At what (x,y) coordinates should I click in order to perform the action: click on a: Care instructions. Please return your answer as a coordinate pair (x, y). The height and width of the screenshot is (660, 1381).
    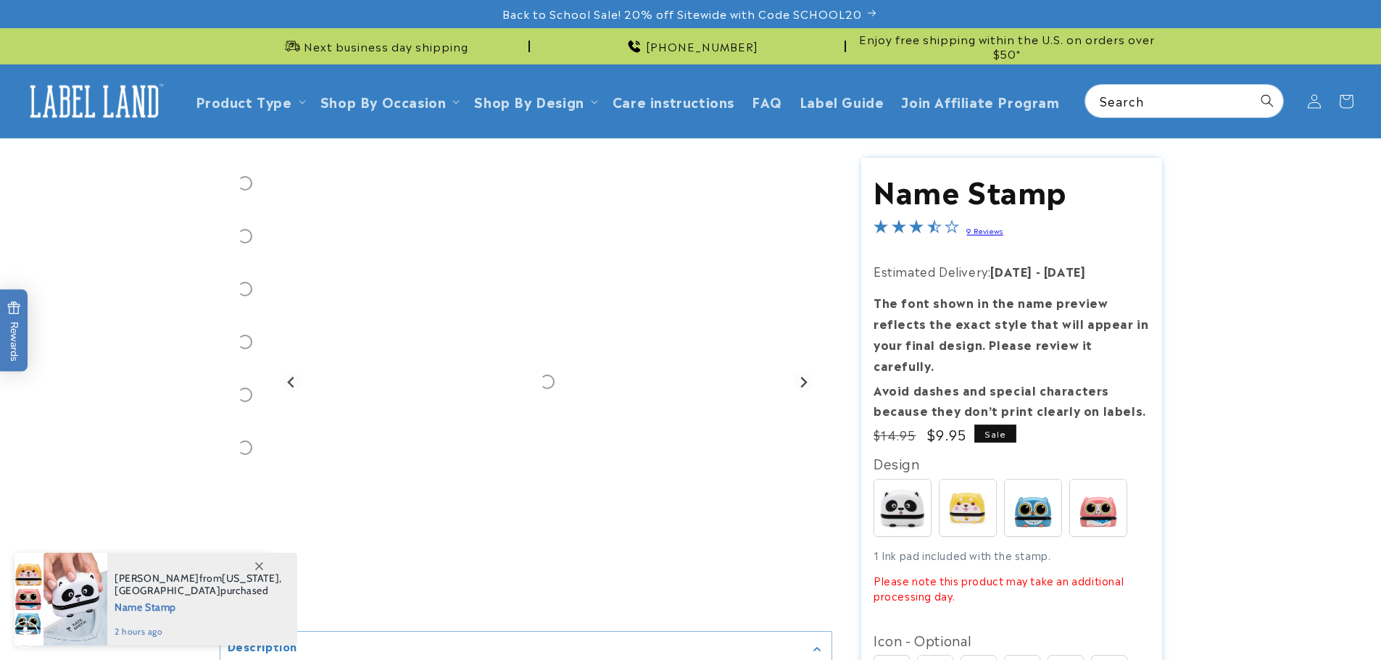
    Looking at the image, I should click on (673, 101).